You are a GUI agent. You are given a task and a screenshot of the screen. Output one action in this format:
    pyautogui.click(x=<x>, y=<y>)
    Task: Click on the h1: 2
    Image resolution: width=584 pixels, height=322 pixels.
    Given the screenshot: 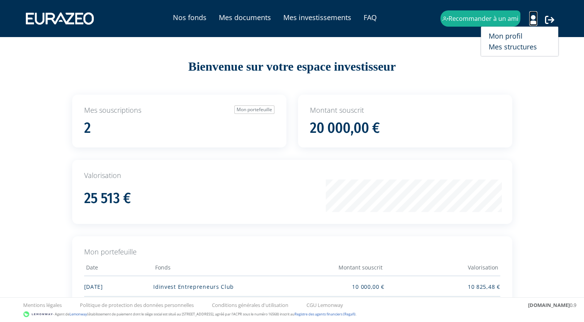 What is the action you would take?
    pyautogui.click(x=87, y=128)
    